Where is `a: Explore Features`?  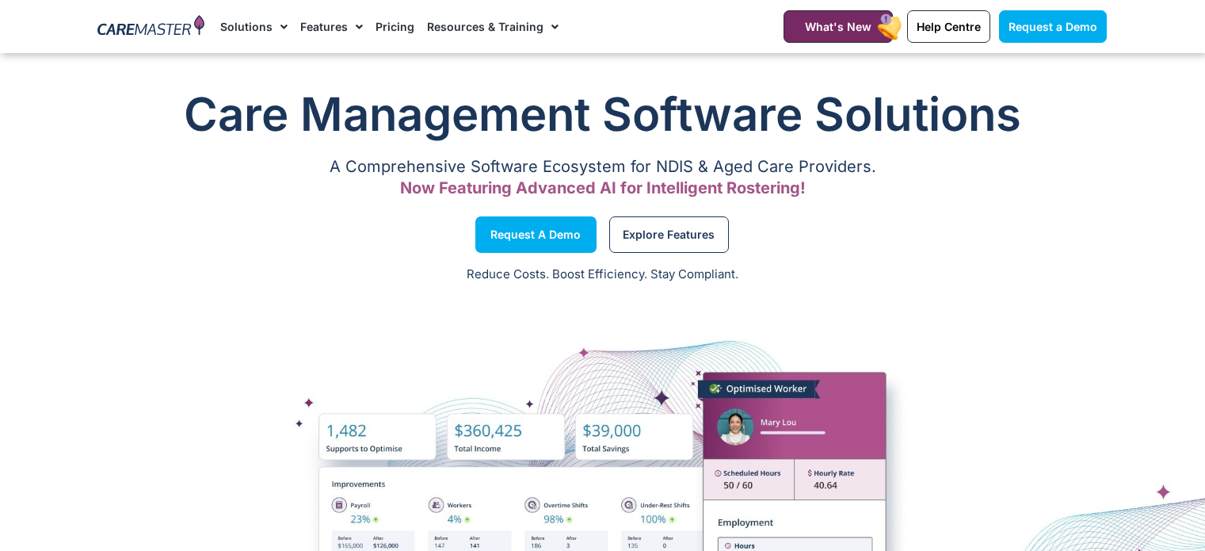 a: Explore Features is located at coordinates (669, 235).